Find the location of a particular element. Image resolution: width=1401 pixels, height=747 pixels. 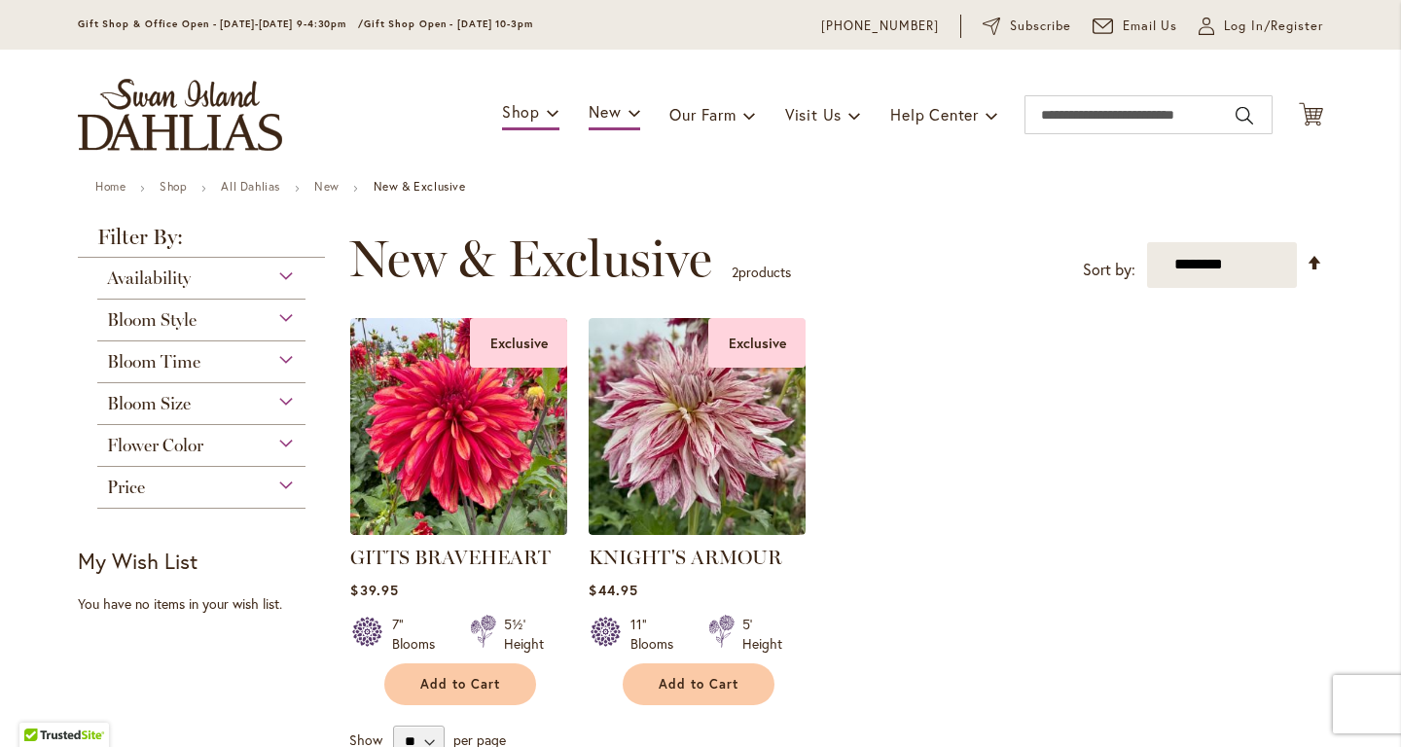

span: $39.95 is located at coordinates (374, 590).